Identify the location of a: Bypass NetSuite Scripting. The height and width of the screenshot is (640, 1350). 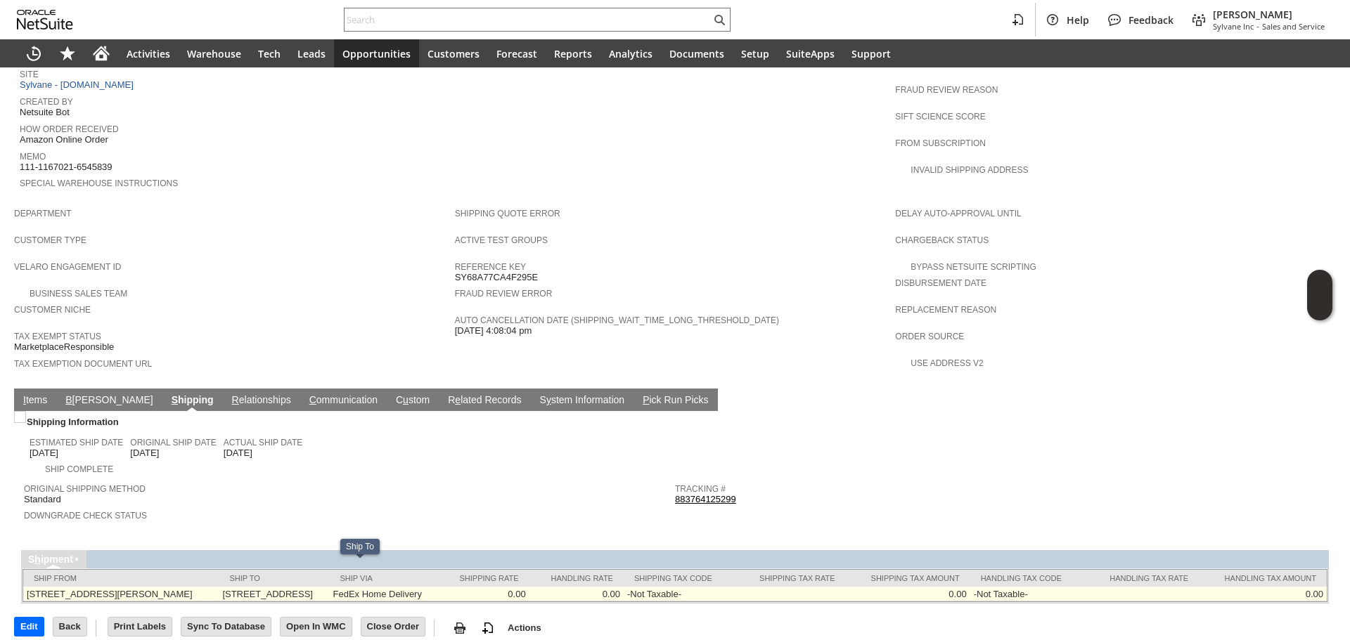
(973, 267).